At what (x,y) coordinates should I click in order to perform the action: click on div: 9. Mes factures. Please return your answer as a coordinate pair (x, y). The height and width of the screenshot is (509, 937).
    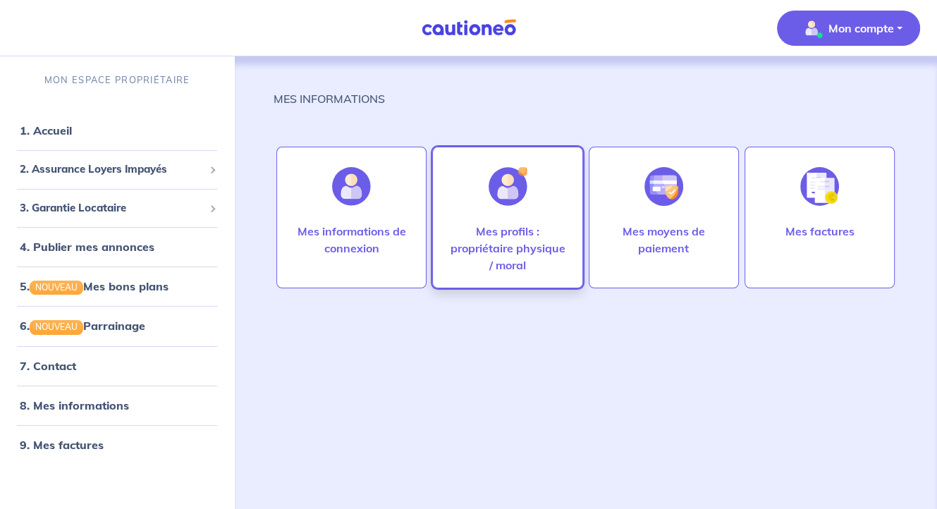
    Looking at the image, I should click on (117, 445).